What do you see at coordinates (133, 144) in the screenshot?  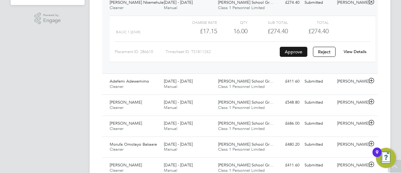 I see `span: Morufa Omotayo Bakaare` at bounding box center [133, 144].